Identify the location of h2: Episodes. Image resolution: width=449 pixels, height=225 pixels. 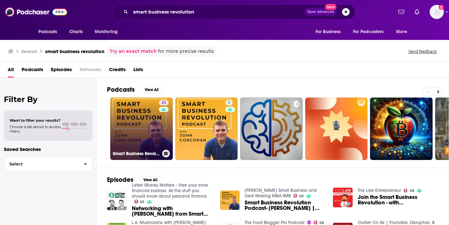
(120, 180).